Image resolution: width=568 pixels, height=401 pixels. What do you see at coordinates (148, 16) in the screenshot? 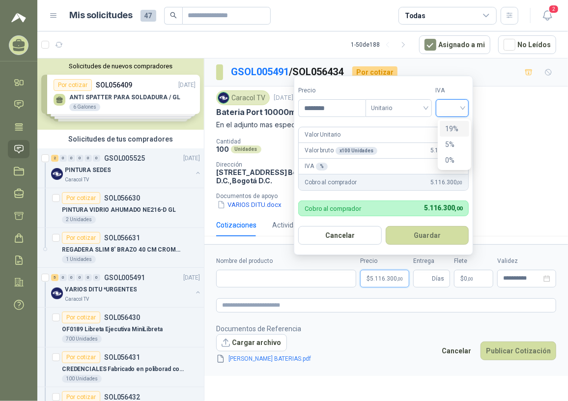
I see `span: 47` at bounding box center [148, 16].